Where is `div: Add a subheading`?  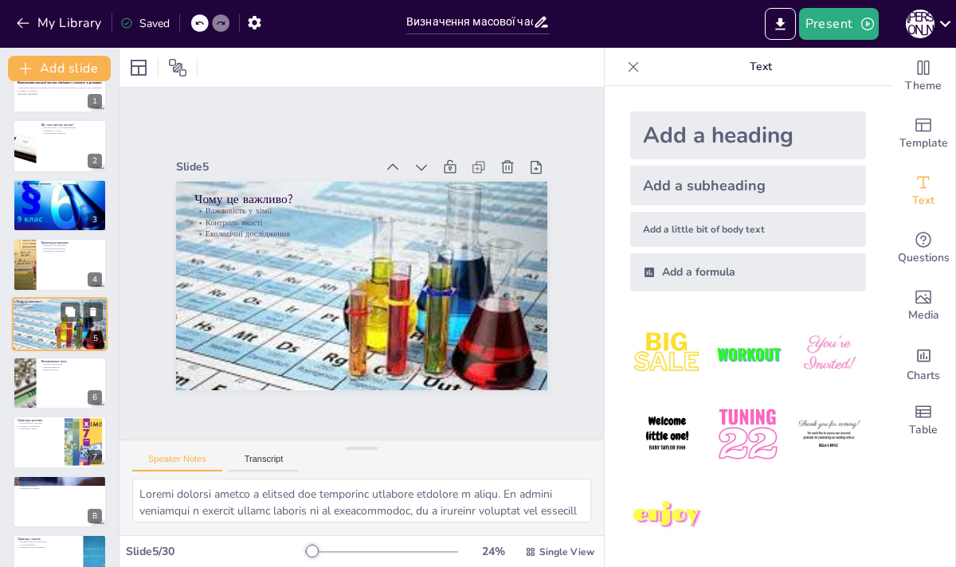 div: Add a subheading is located at coordinates (748, 186).